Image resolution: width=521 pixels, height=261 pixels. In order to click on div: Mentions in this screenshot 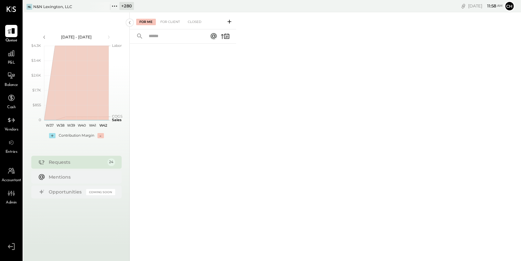, I will do `click(80, 177)`.